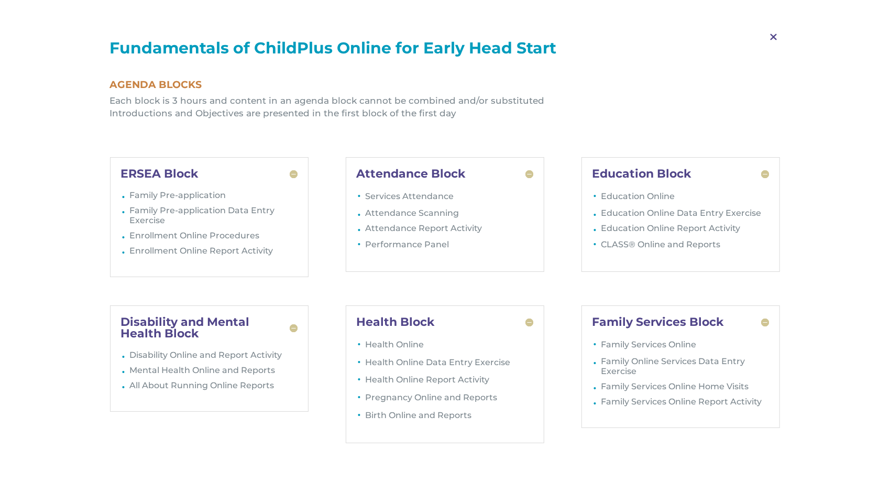  What do you see at coordinates (774, 37) in the screenshot?
I see `span: M` at bounding box center [774, 37].